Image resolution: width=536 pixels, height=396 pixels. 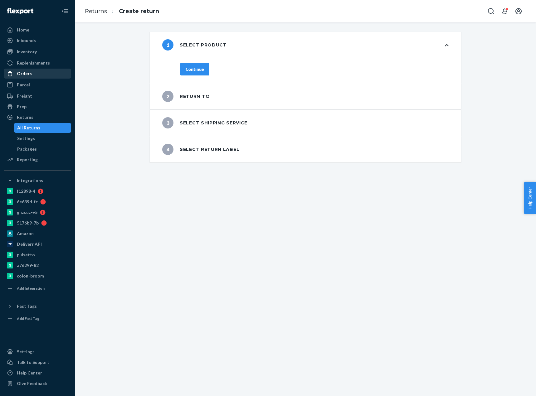 I want to click on div: Give Feedback, so click(x=32, y=384).